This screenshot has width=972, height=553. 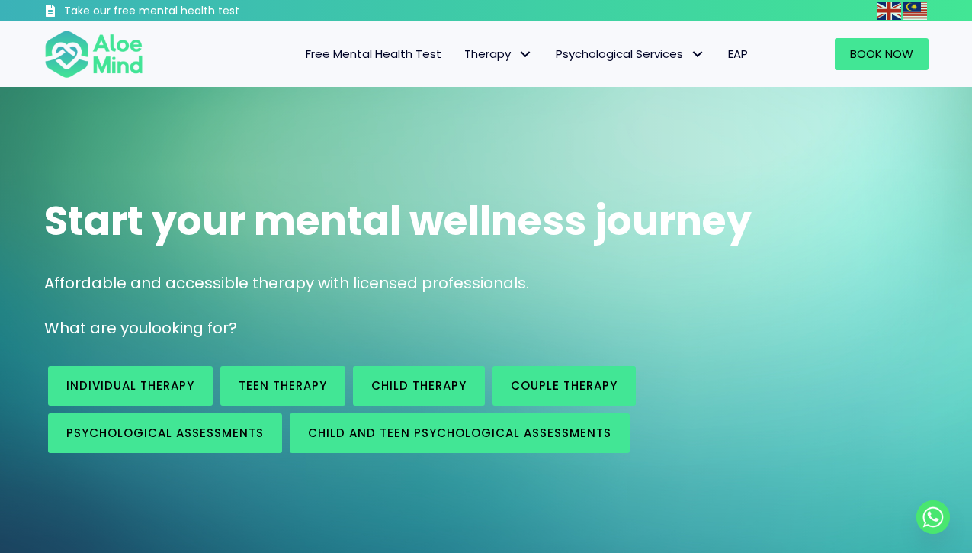 I want to click on a: Psychological assessments, so click(x=165, y=433).